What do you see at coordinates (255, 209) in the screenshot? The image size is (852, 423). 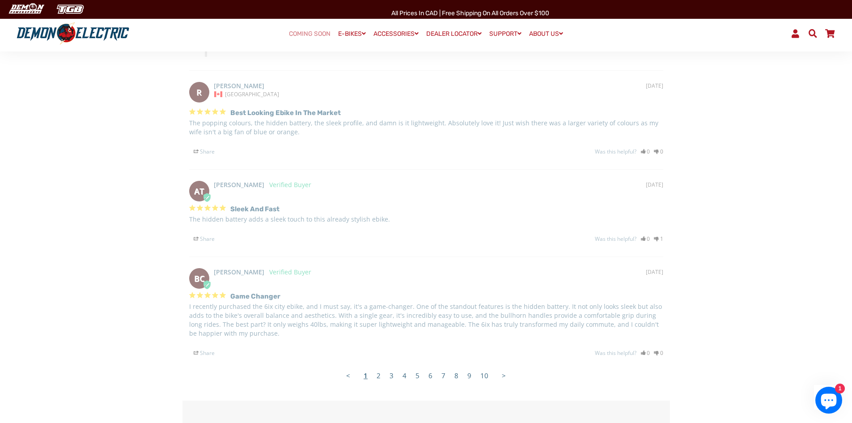 I see `h3: Sleek and fast` at bounding box center [255, 209].